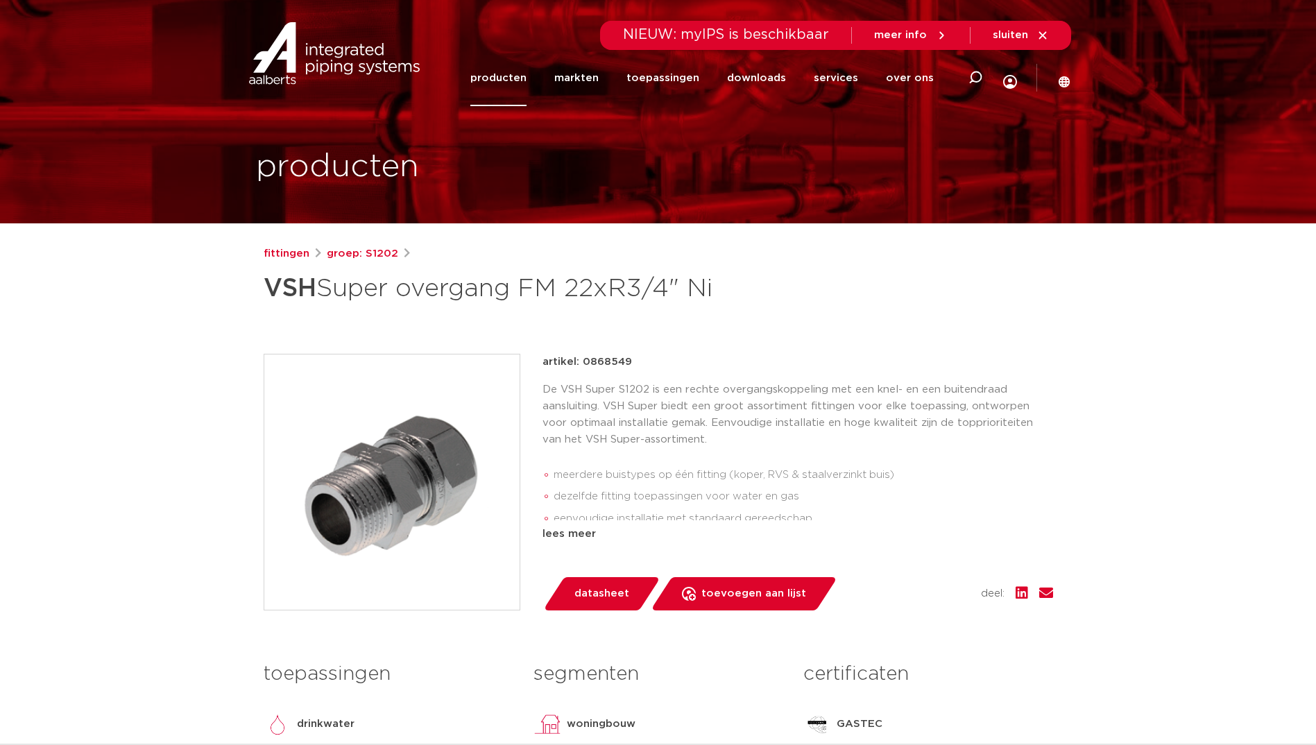  I want to click on img: drinkwater, so click(278, 724).